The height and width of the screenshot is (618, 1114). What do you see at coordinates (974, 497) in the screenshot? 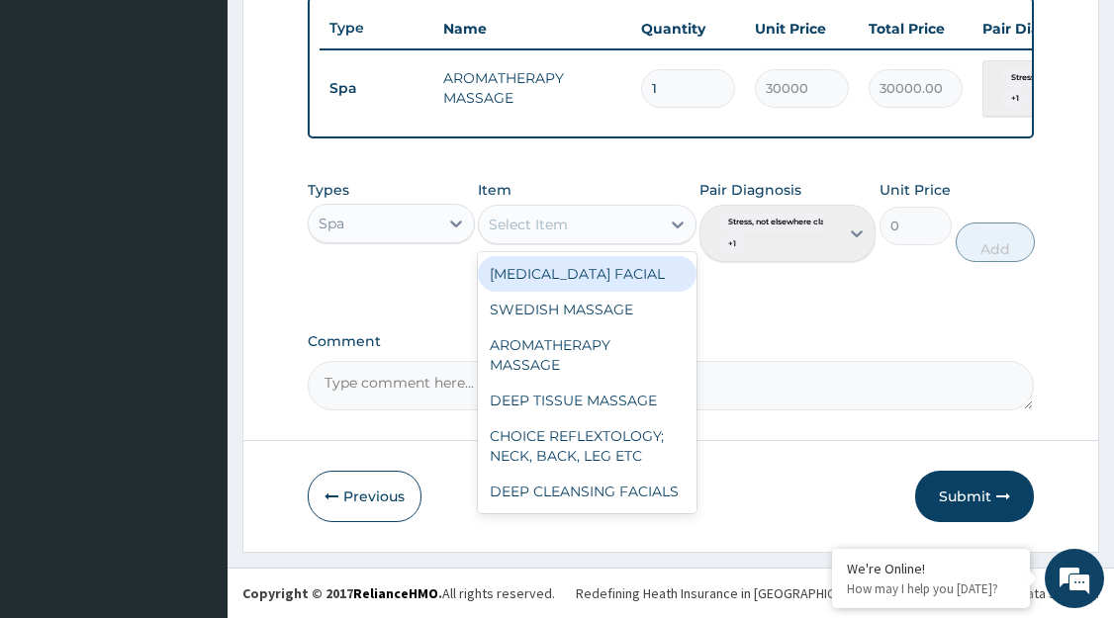
I see `button: Submit` at bounding box center [974, 497].